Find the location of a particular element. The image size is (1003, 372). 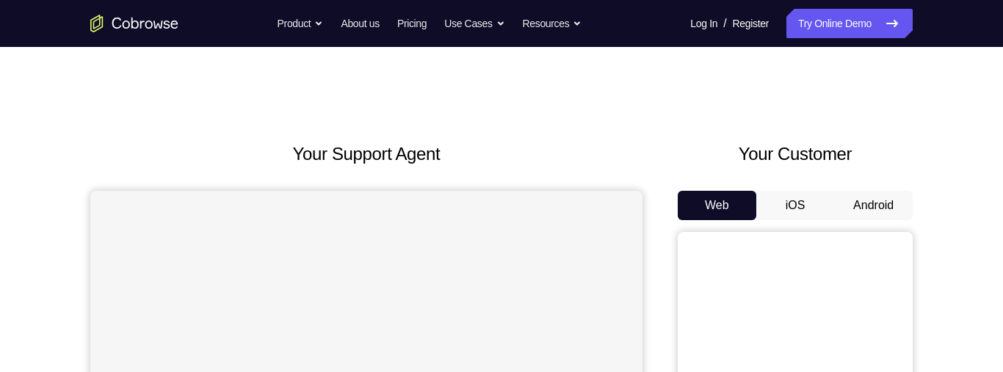

button: Web is located at coordinates (717, 206).